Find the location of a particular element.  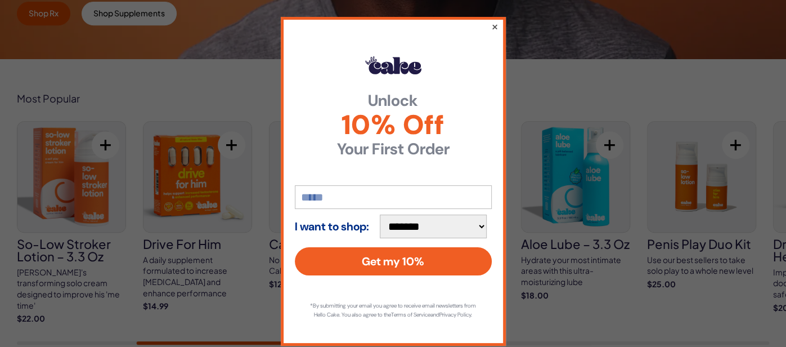

a: Terms of Service is located at coordinates (411, 314).